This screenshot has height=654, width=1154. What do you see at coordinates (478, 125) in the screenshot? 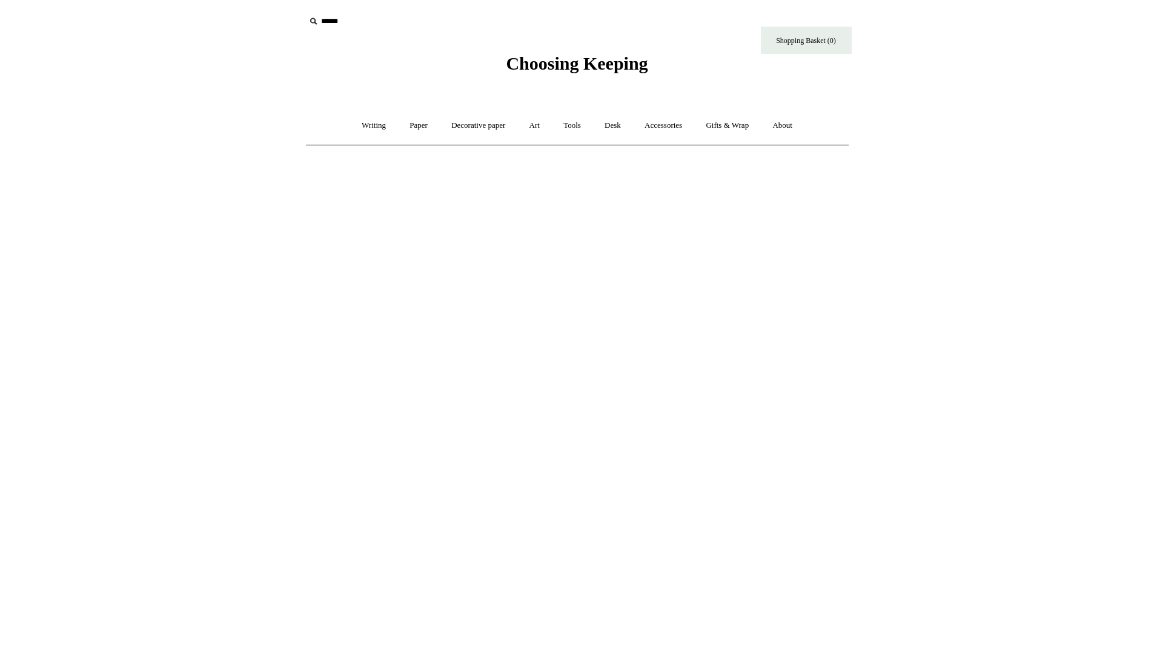
I see `a: Decorative paper` at bounding box center [478, 125].